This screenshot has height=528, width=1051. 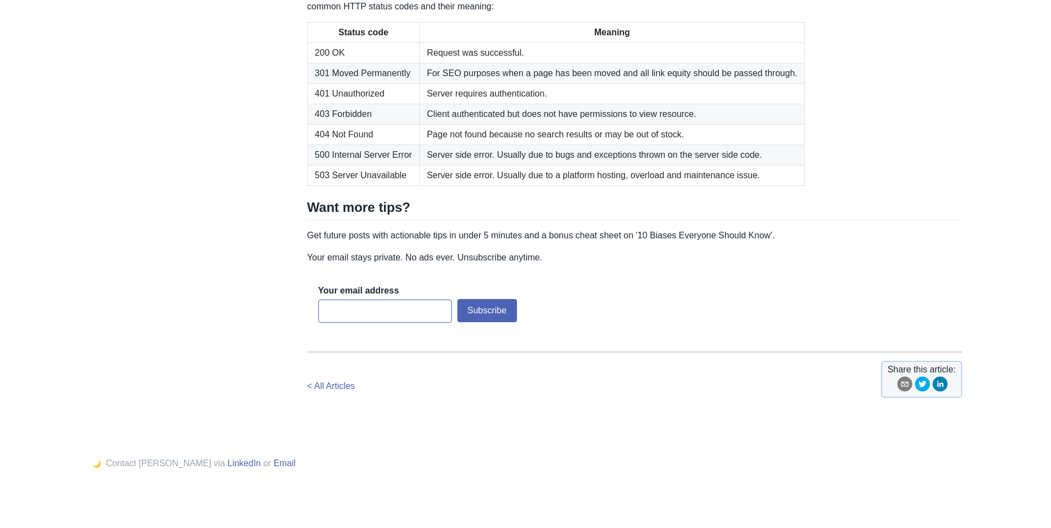 What do you see at coordinates (331, 385) in the screenshot?
I see `a: < All Articles` at bounding box center [331, 385].